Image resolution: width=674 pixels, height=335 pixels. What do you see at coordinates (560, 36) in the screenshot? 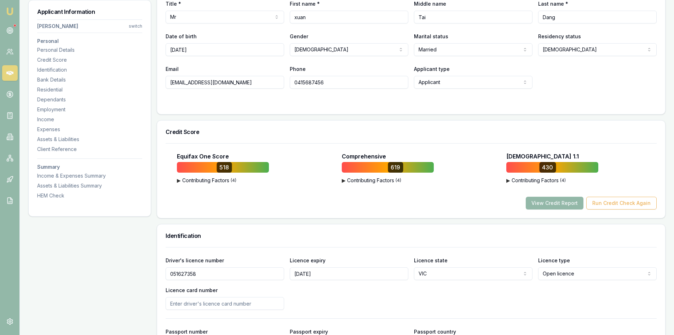
I see `label: Residency status` at bounding box center [560, 36].